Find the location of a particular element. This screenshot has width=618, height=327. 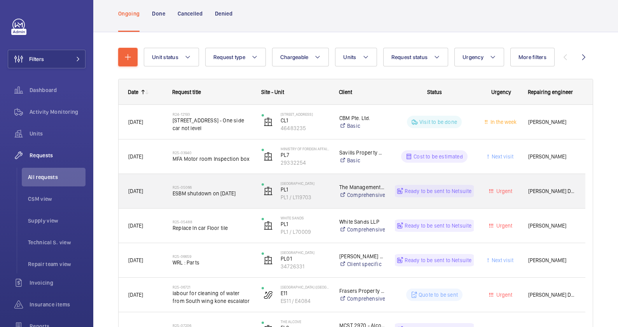

img: escalator.svg is located at coordinates (268, 295).